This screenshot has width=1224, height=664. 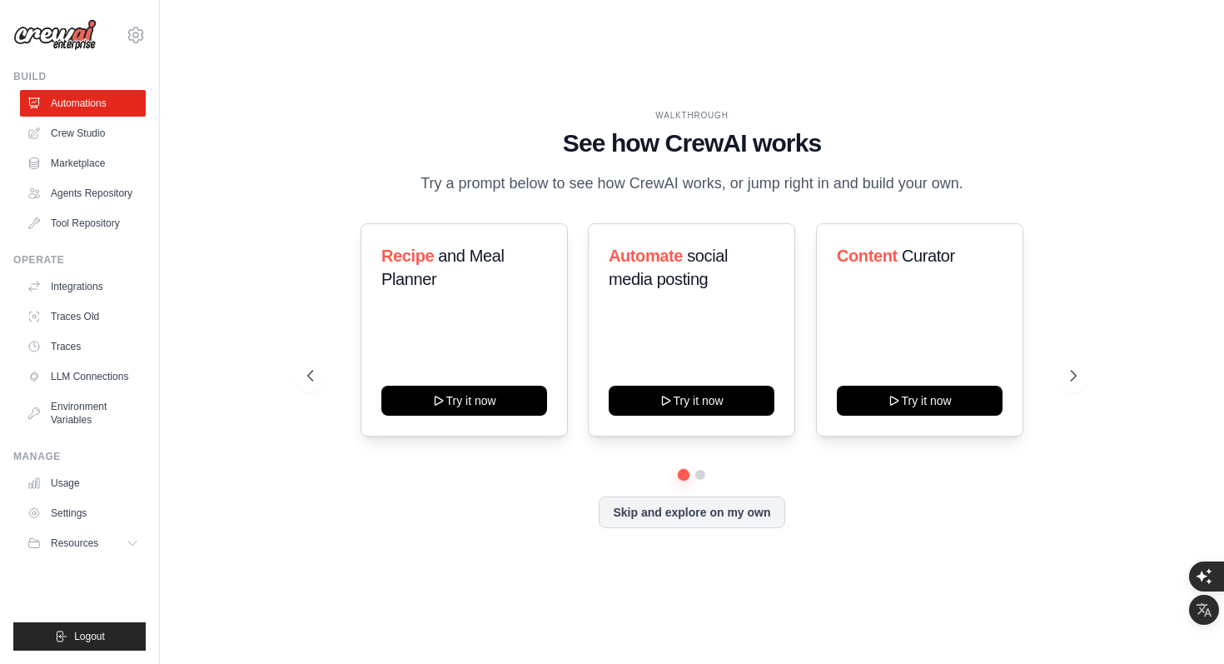 What do you see at coordinates (74, 543) in the screenshot?
I see `span: Resources` at bounding box center [74, 543].